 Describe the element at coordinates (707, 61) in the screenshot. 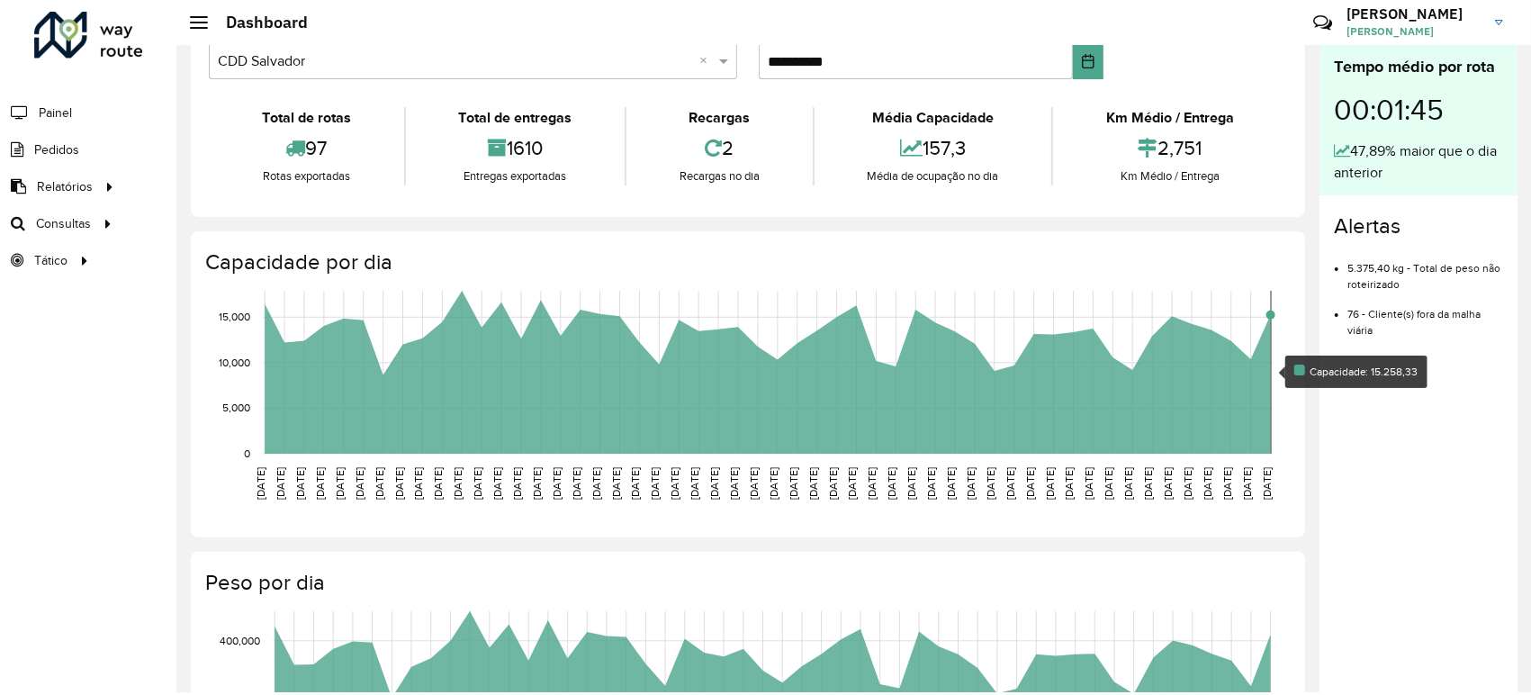

I see `span: Clear all` at that location.